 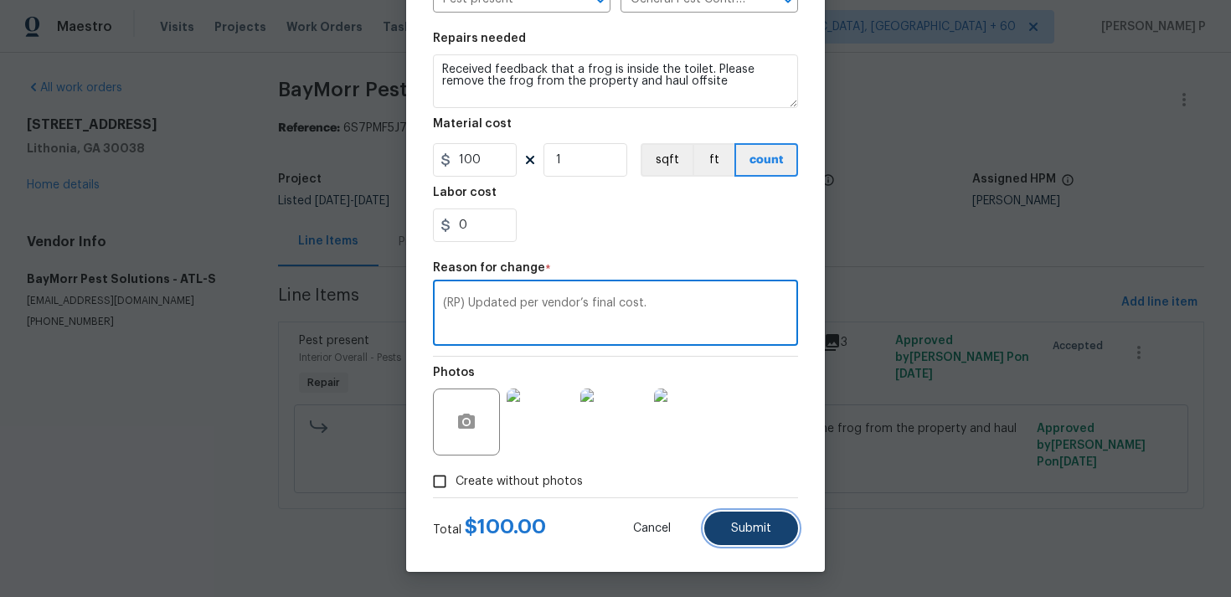 What do you see at coordinates (472, 124) in the screenshot?
I see `h5: Material cost` at bounding box center [472, 124].